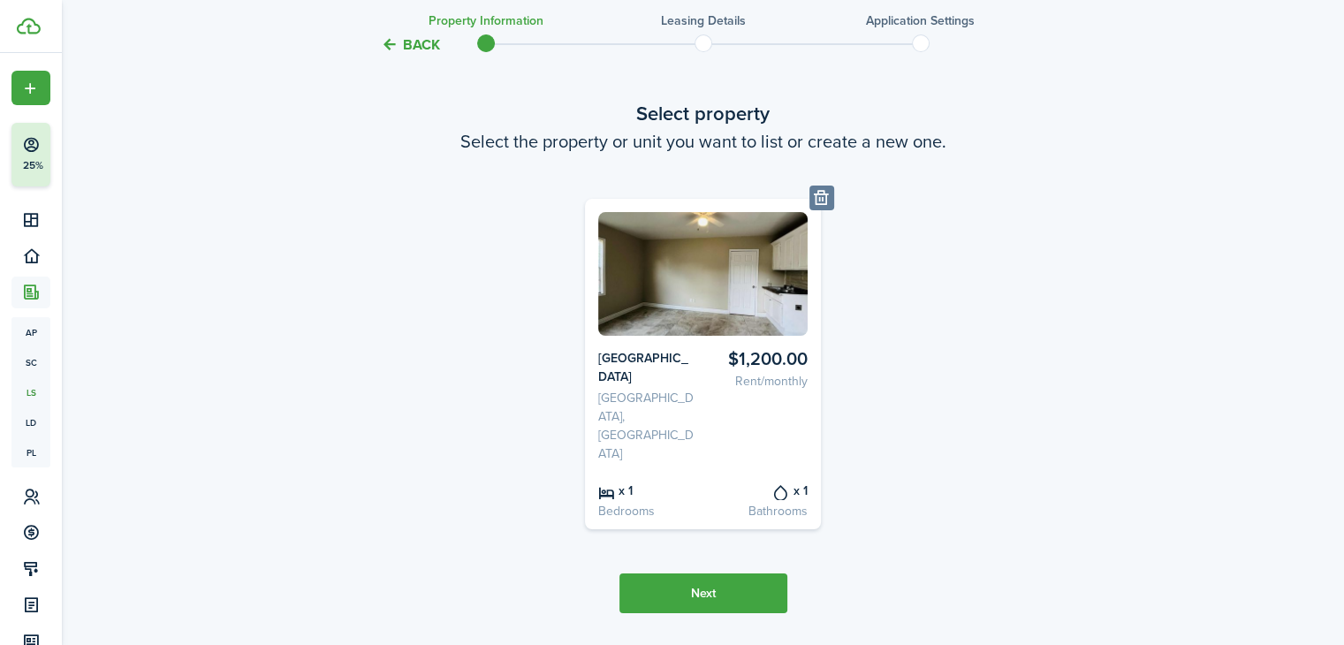  What do you see at coordinates (31, 422) in the screenshot?
I see `span: ld` at bounding box center [31, 422].